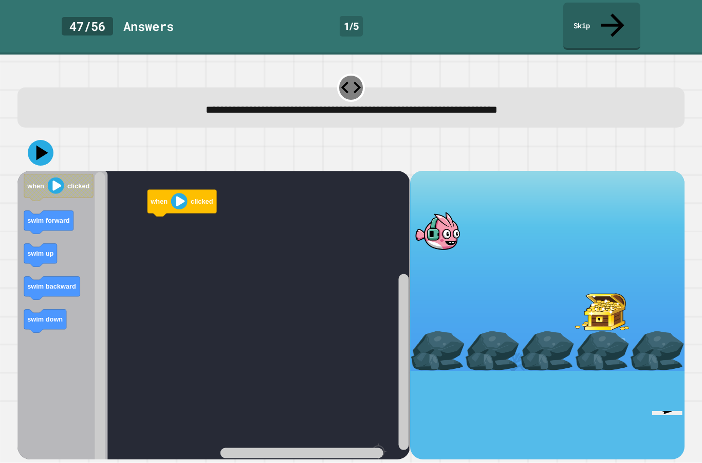 This screenshot has height=463, width=702. I want to click on a: Skip, so click(602, 26).